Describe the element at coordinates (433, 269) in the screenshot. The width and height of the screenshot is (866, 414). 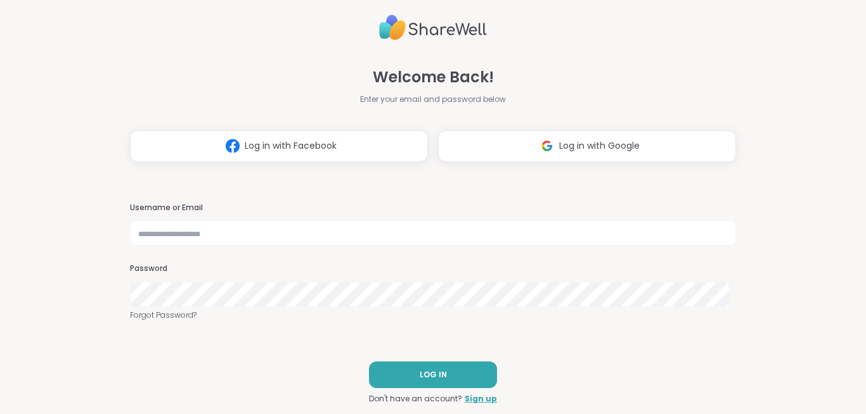
I see `h3: Password` at that location.